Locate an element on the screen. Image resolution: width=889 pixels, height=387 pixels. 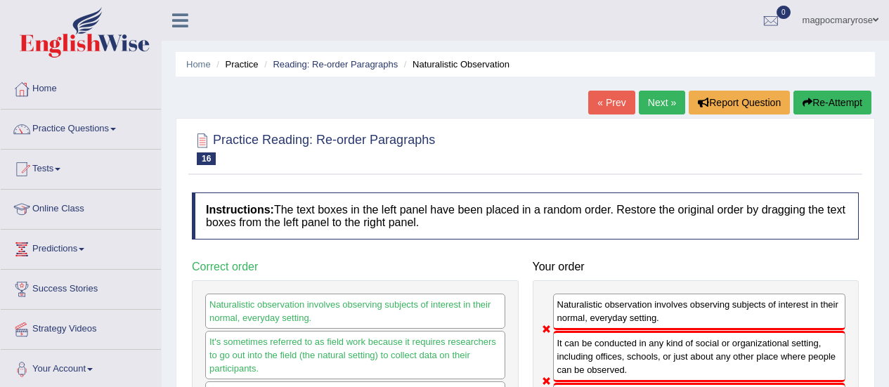
a: Next » is located at coordinates (662, 103).